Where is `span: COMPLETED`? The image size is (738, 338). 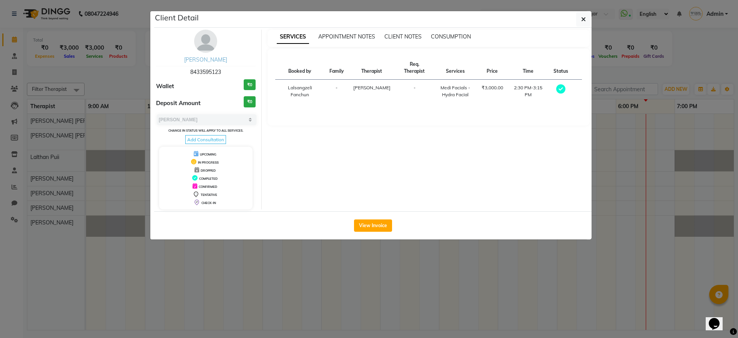 span: COMPLETED is located at coordinates (208, 178).